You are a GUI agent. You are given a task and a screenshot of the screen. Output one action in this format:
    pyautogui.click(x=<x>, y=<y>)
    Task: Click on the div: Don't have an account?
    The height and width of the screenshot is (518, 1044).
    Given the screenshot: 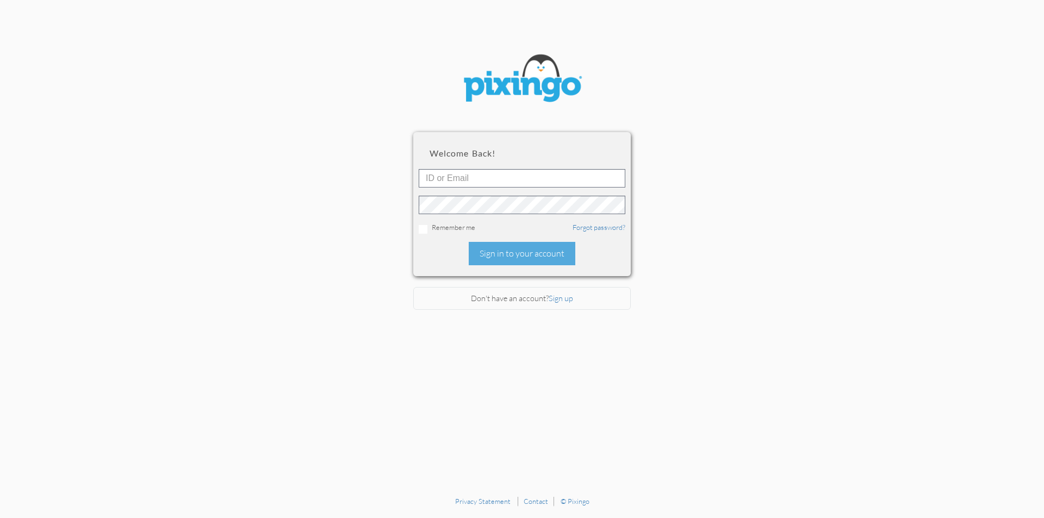 What is the action you would take?
    pyautogui.click(x=522, y=298)
    